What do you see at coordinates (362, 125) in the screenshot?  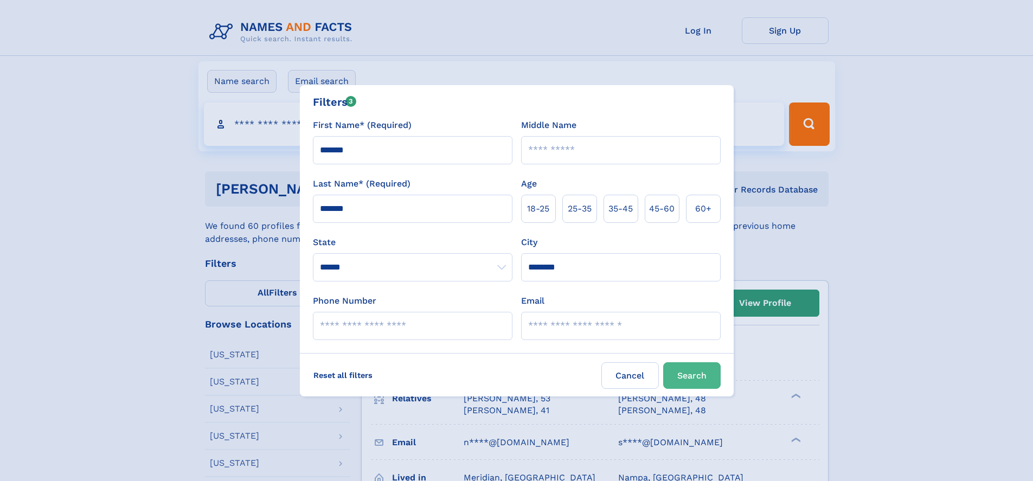 I see `label: First Name* (Required)` at bounding box center [362, 125].